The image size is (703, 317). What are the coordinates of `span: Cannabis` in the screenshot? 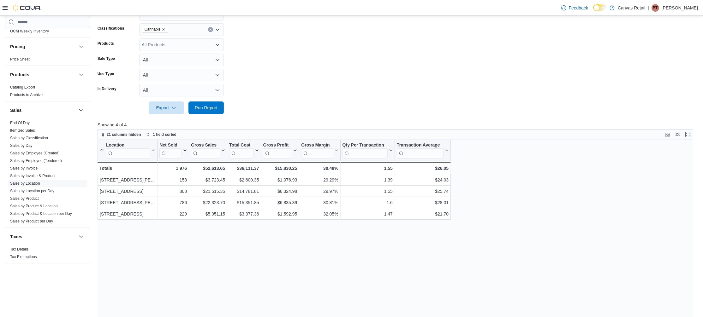 It's located at (152, 29).